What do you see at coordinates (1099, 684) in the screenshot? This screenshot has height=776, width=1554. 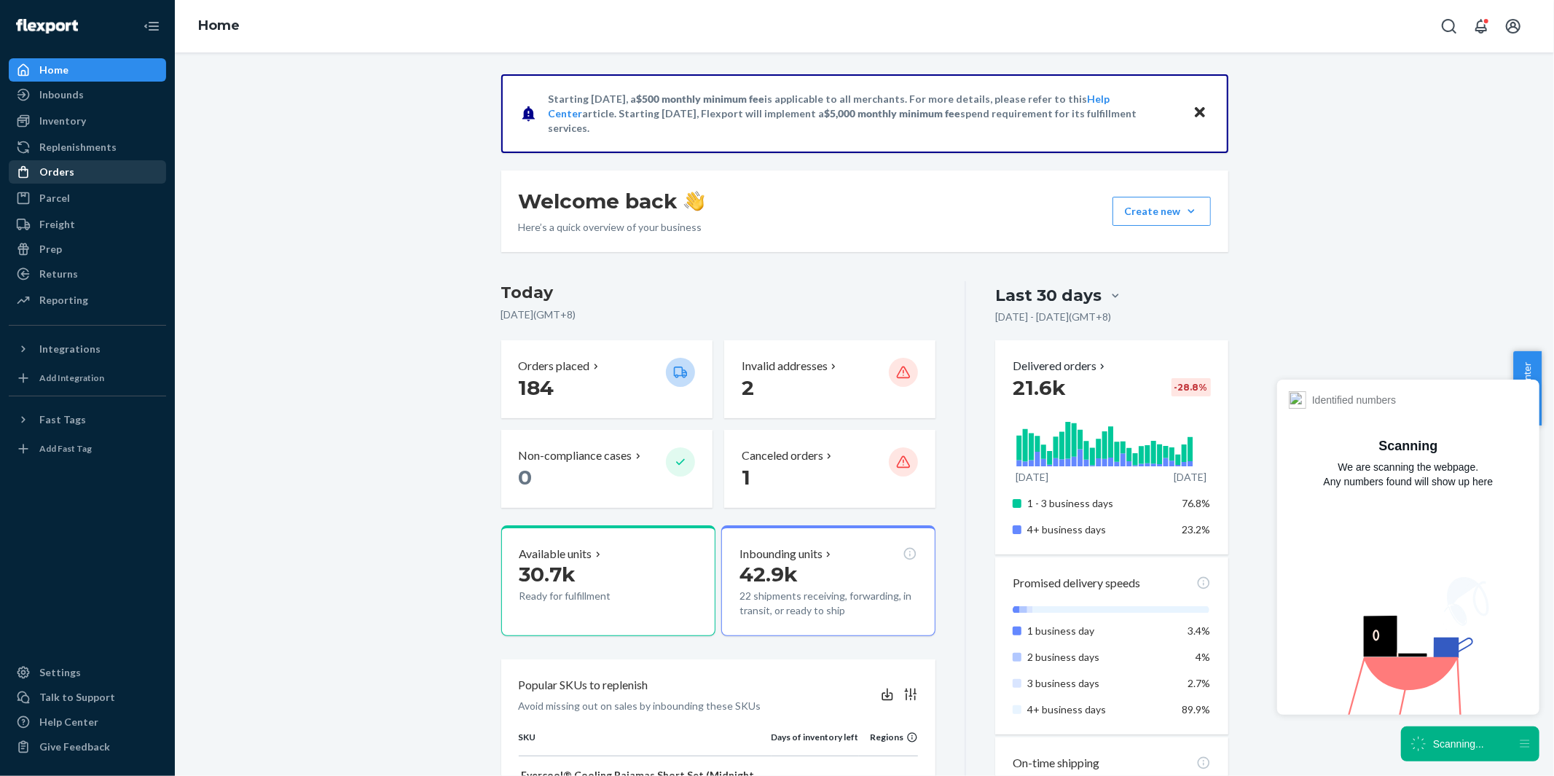 I see `p: 3 business days` at bounding box center [1099, 684].